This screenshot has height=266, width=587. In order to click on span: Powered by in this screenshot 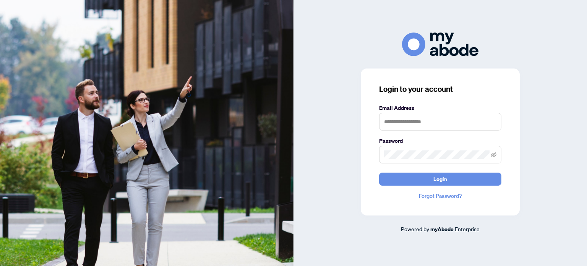, I will do `click(415, 229)`.